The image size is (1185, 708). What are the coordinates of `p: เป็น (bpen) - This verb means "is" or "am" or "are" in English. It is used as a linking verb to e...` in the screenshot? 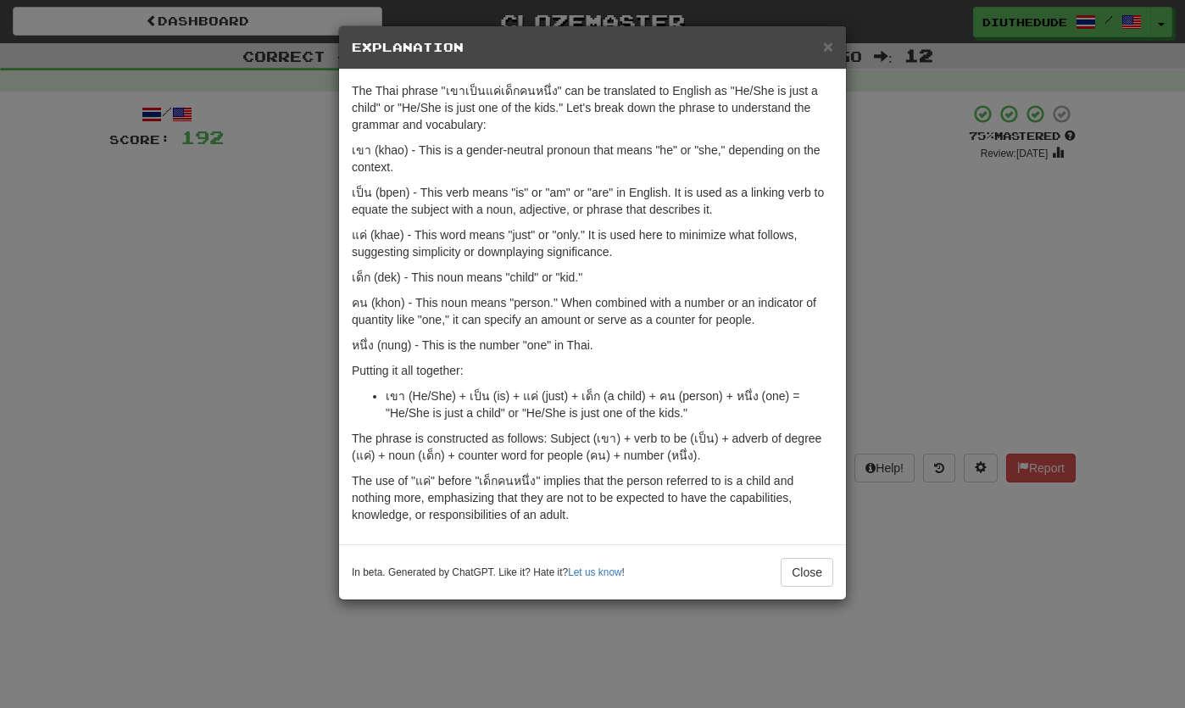 It's located at (593, 201).